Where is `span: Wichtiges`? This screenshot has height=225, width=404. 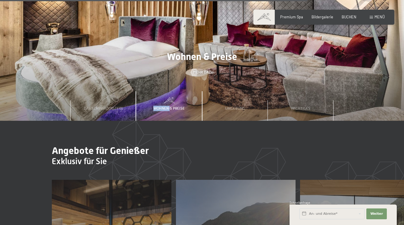 span: Wichtiges is located at coordinates (301, 108).